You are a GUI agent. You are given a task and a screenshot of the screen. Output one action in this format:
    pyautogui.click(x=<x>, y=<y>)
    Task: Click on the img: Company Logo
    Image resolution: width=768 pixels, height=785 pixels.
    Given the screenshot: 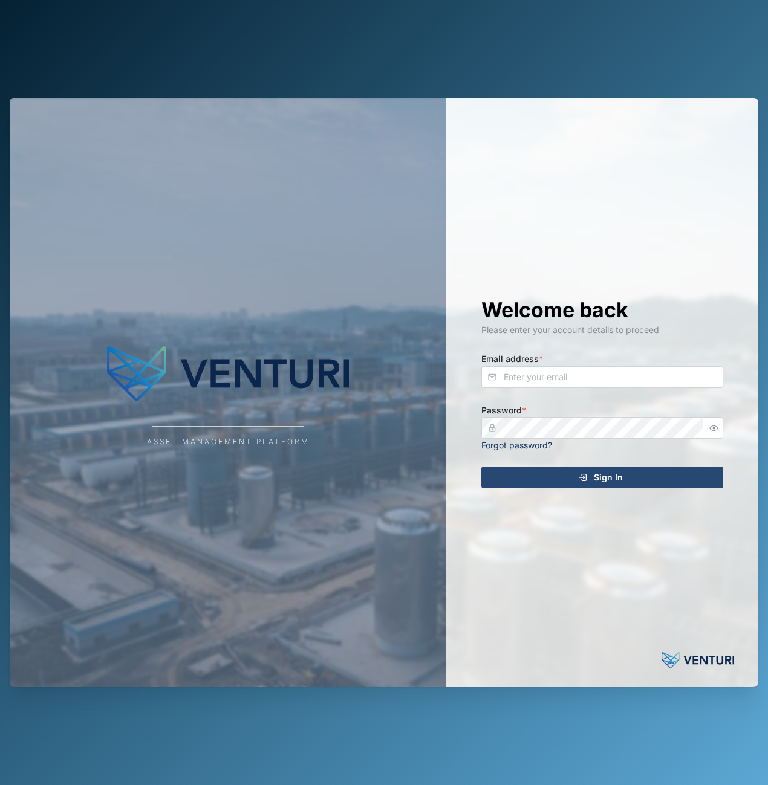 What is the action you would take?
    pyautogui.click(x=228, y=374)
    